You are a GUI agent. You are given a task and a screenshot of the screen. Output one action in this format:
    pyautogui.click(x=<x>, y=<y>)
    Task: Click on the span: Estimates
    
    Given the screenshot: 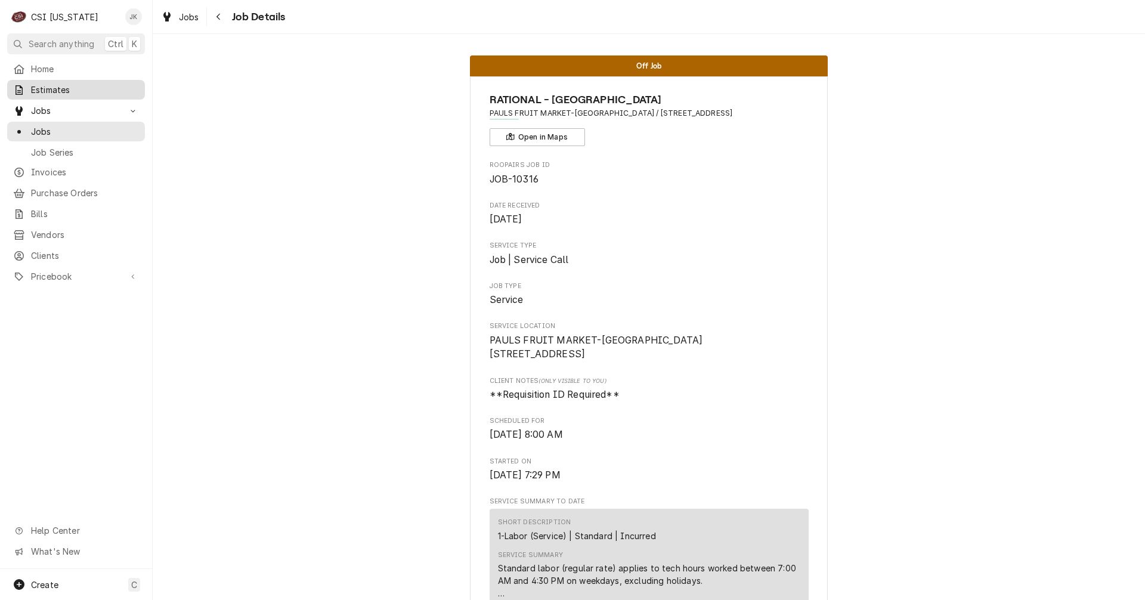 What is the action you would take?
    pyautogui.click(x=85, y=89)
    